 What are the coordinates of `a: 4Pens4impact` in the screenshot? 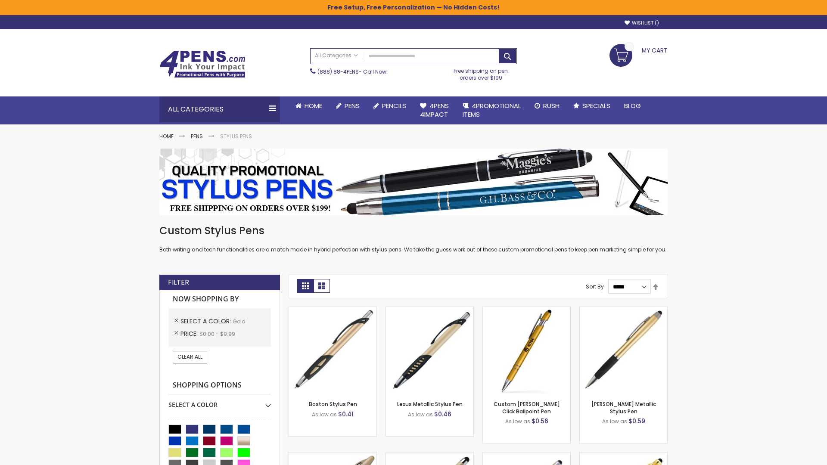 It's located at (434, 110).